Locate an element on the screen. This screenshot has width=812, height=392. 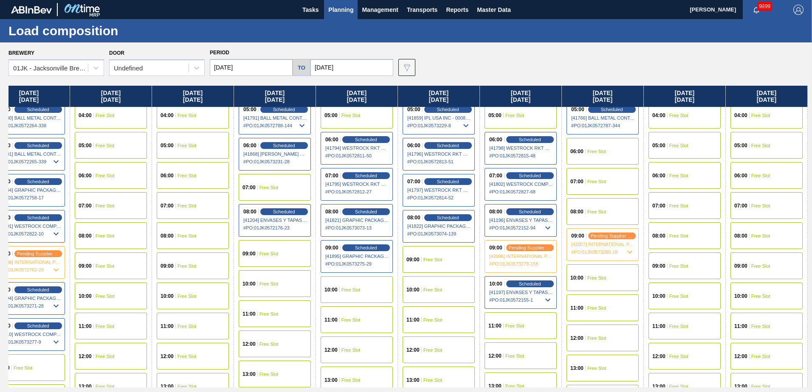
span: Planning is located at coordinates (341, 10).